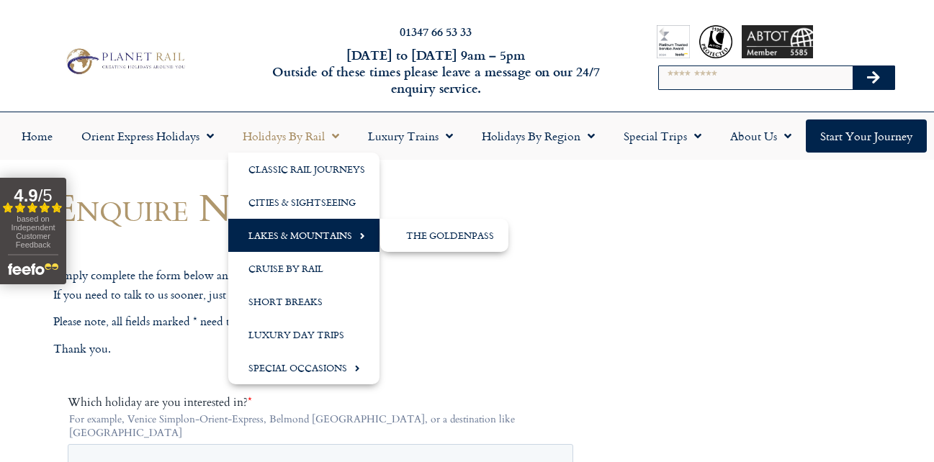  Describe the element at coordinates (37, 136) in the screenshot. I see `a: Home` at that location.